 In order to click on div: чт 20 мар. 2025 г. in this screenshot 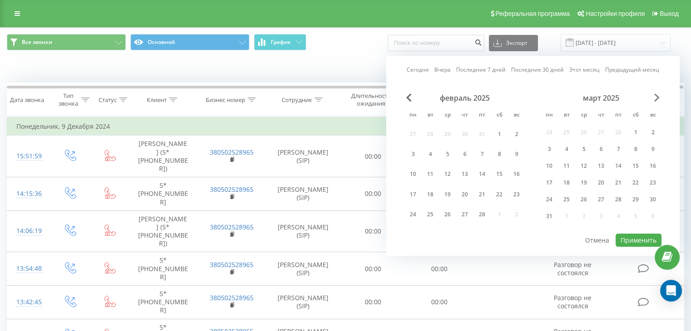, I will do `click(601, 183)`.